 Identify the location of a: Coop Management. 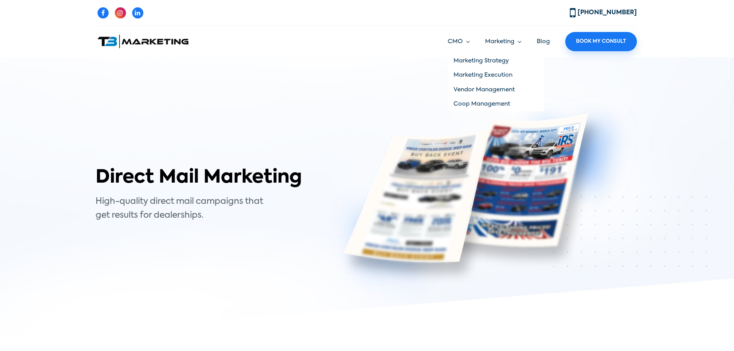
(496, 104).